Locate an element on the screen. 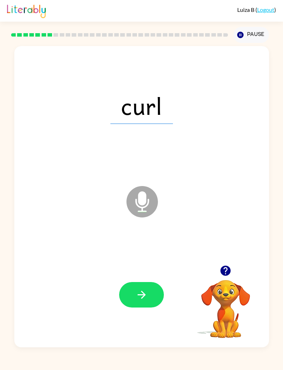 This screenshot has width=283, height=370. button: Pause is located at coordinates (251, 35).